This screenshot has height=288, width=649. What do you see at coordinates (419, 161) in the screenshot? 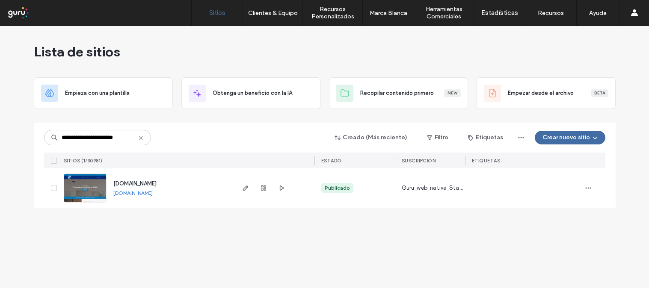
I see `span: Suscripción` at bounding box center [419, 161].